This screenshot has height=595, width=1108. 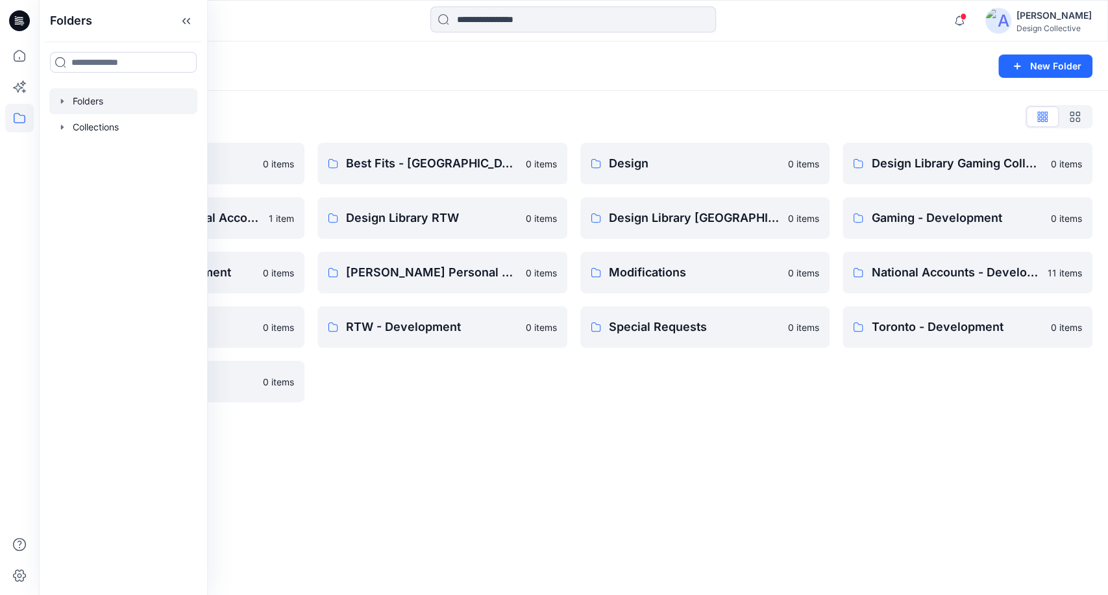 What do you see at coordinates (432, 218) in the screenshot?
I see `p: Design Library RTW` at bounding box center [432, 218].